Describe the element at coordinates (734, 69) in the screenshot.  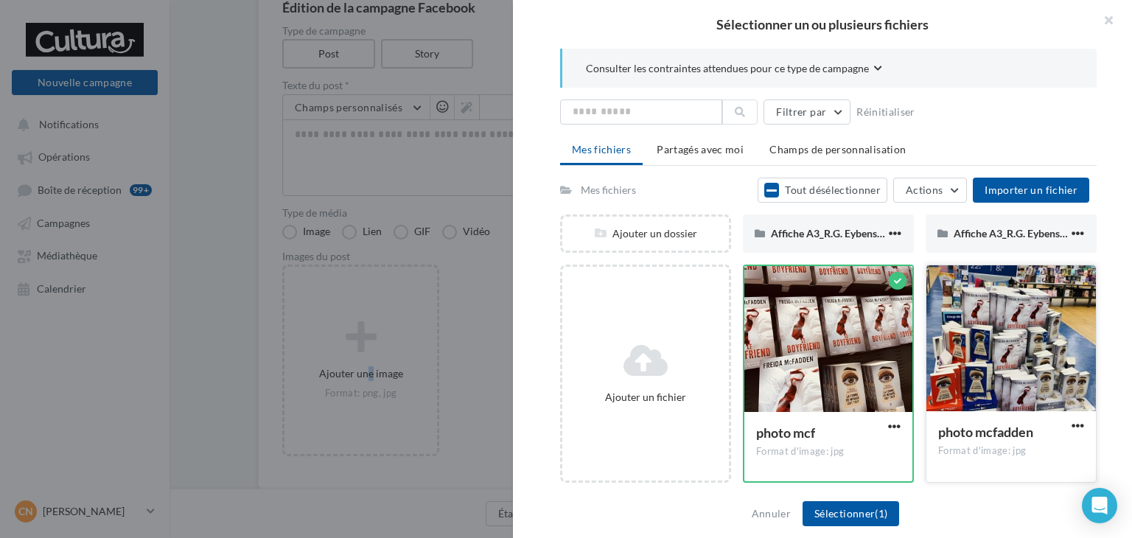
I see `button: Consulter les contraintes attendues pour ce type de campagne` at that location.